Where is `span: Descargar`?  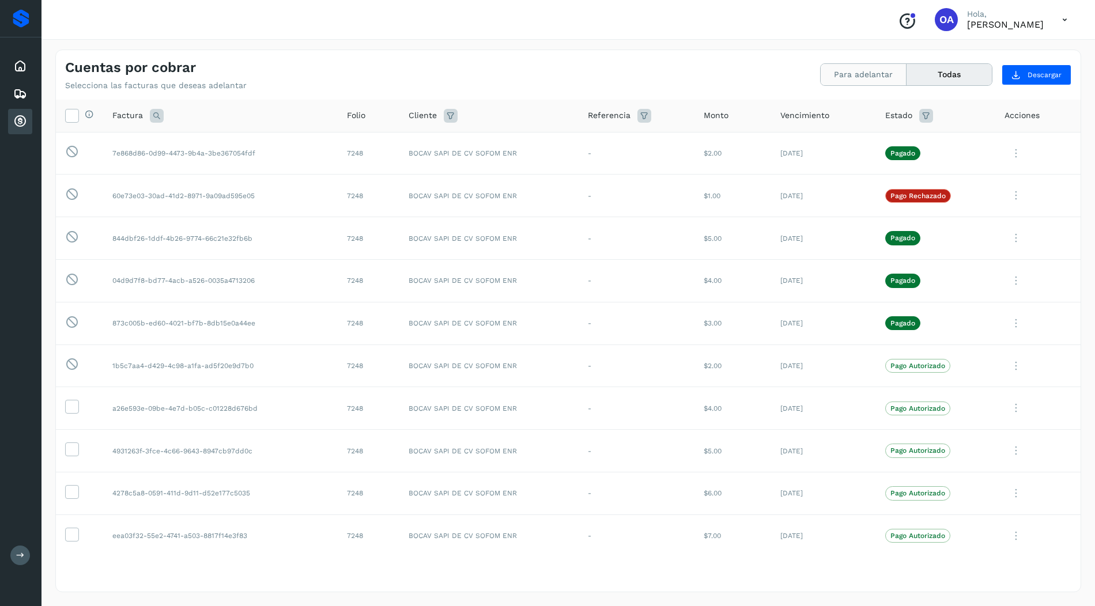
span: Descargar is located at coordinates (1045, 75).